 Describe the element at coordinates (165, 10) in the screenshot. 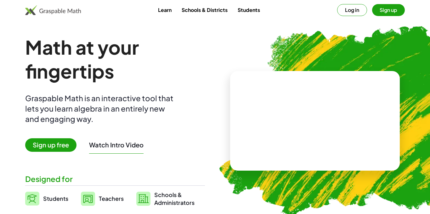

I see `a: Learn` at that location.